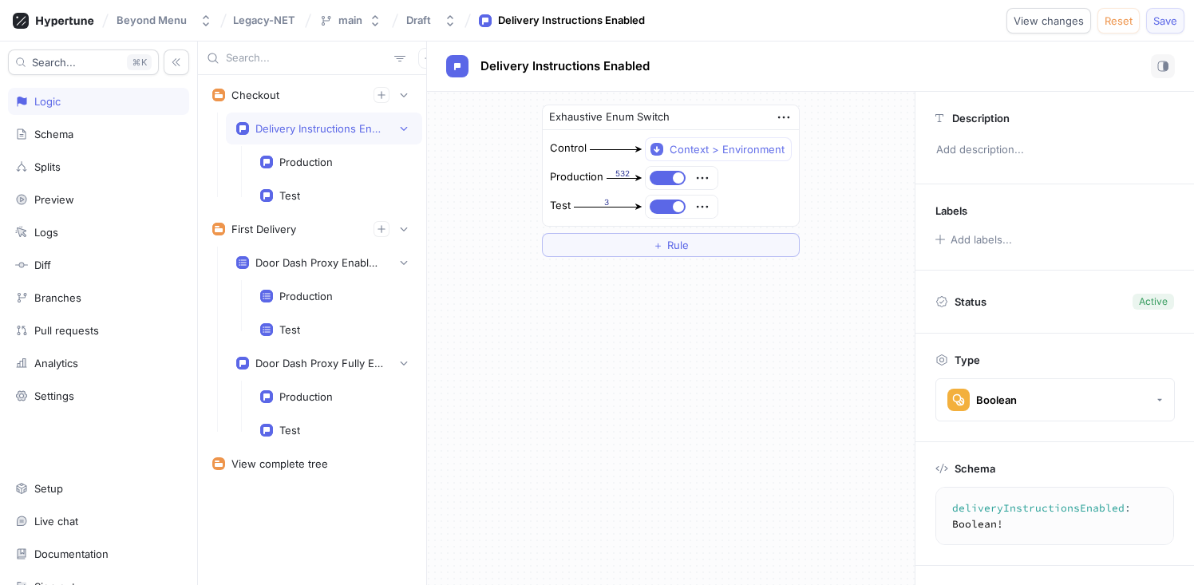 This screenshot has width=1194, height=585. Describe the element at coordinates (66, 330) in the screenshot. I see `div: Pull requests` at that location.